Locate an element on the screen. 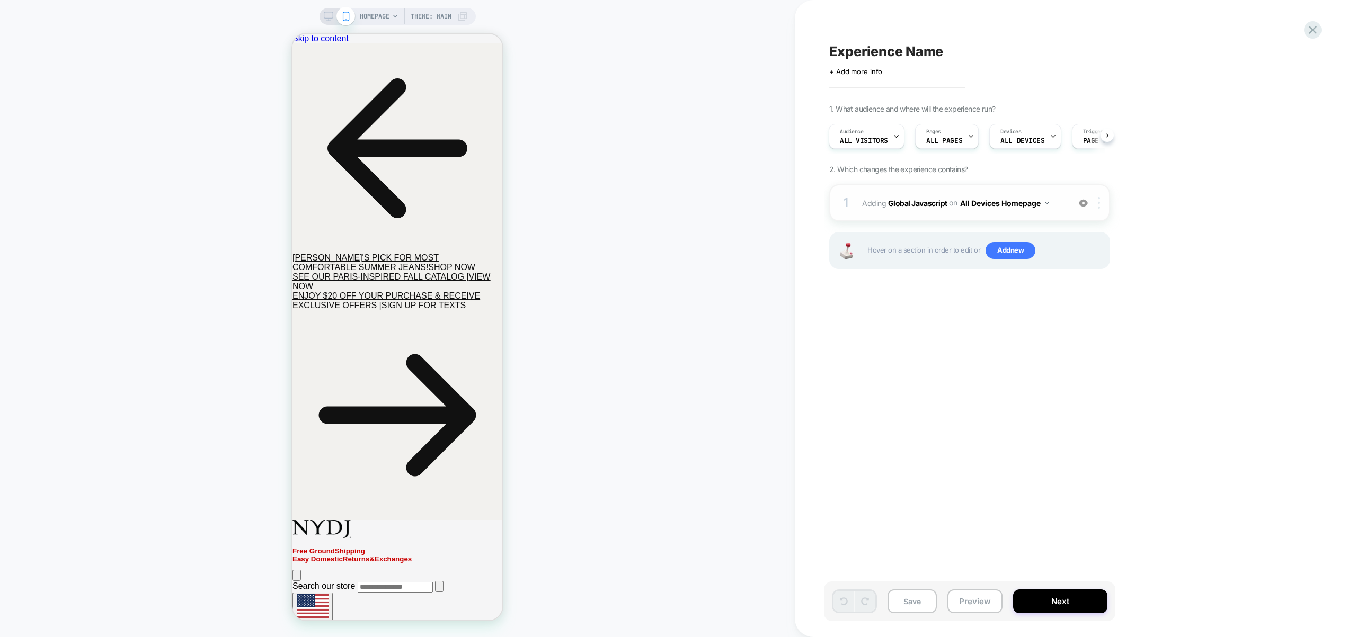 This screenshot has width=1348, height=637. img: crossed eye is located at coordinates (1083, 203).